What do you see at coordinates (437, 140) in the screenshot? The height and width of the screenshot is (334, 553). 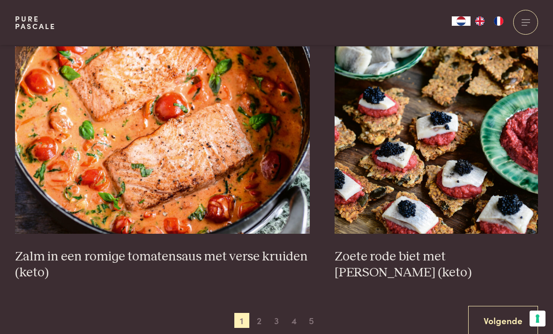 I see `img: Zoete rode biet met zure haring (keto)` at bounding box center [437, 140].